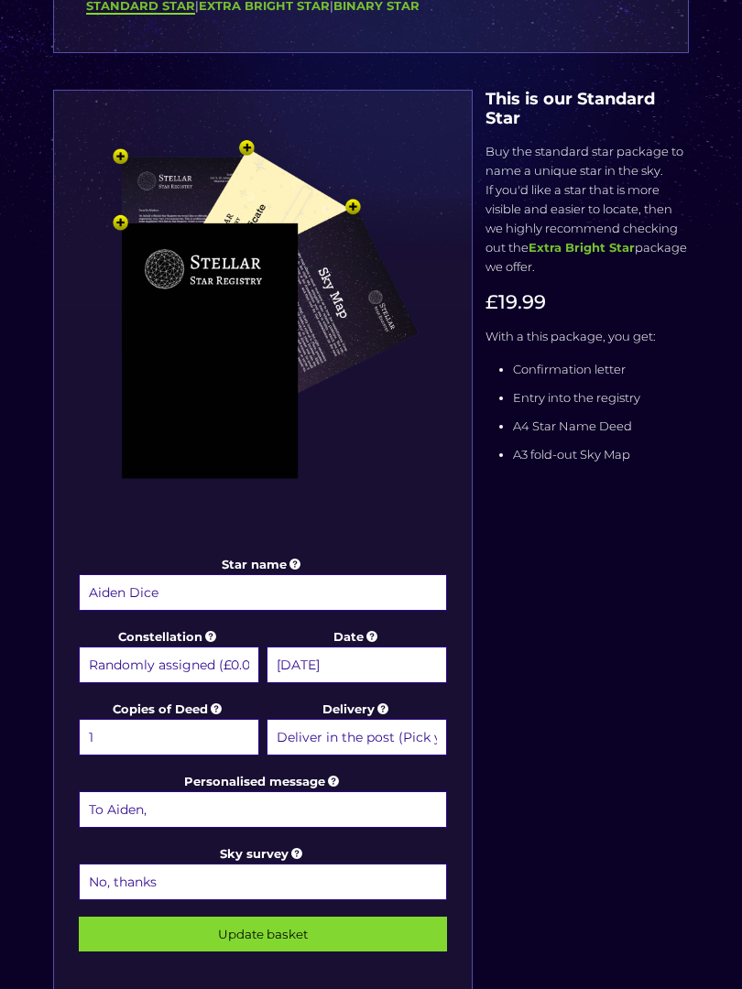  What do you see at coordinates (169, 729) in the screenshot?
I see `label: Copies of Deed` at bounding box center [169, 729].